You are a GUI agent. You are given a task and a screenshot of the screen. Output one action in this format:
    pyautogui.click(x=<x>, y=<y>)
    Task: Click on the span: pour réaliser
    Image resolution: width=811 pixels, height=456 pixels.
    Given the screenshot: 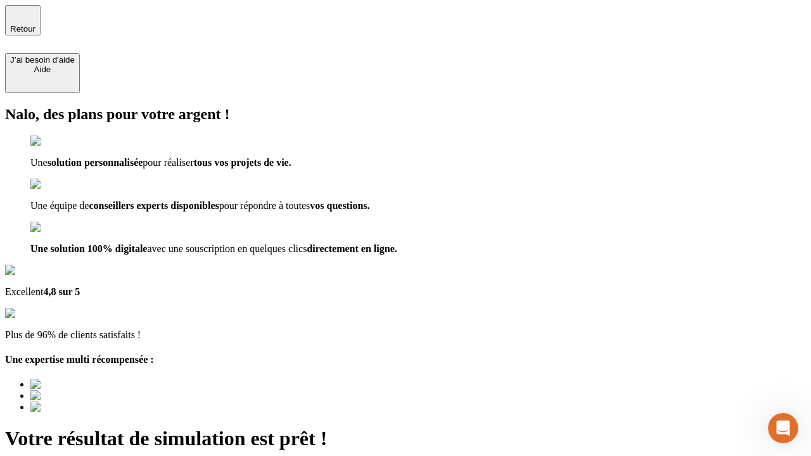 What is the action you would take?
    pyautogui.click(x=168, y=162)
    